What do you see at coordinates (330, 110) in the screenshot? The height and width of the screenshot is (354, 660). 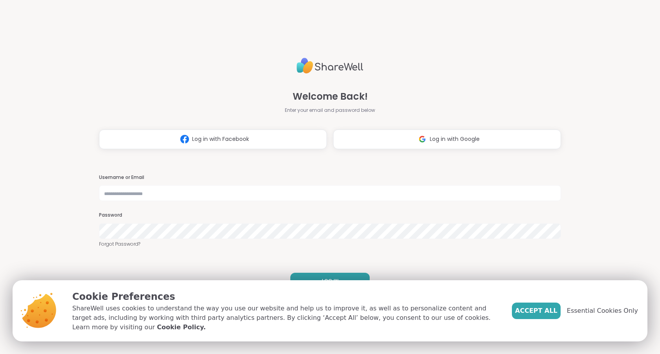 I see `span: Enter your email and password below` at bounding box center [330, 110].